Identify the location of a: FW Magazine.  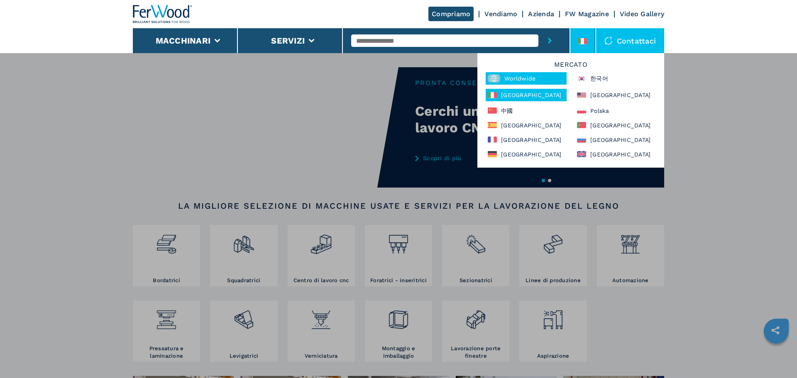
(587, 14).